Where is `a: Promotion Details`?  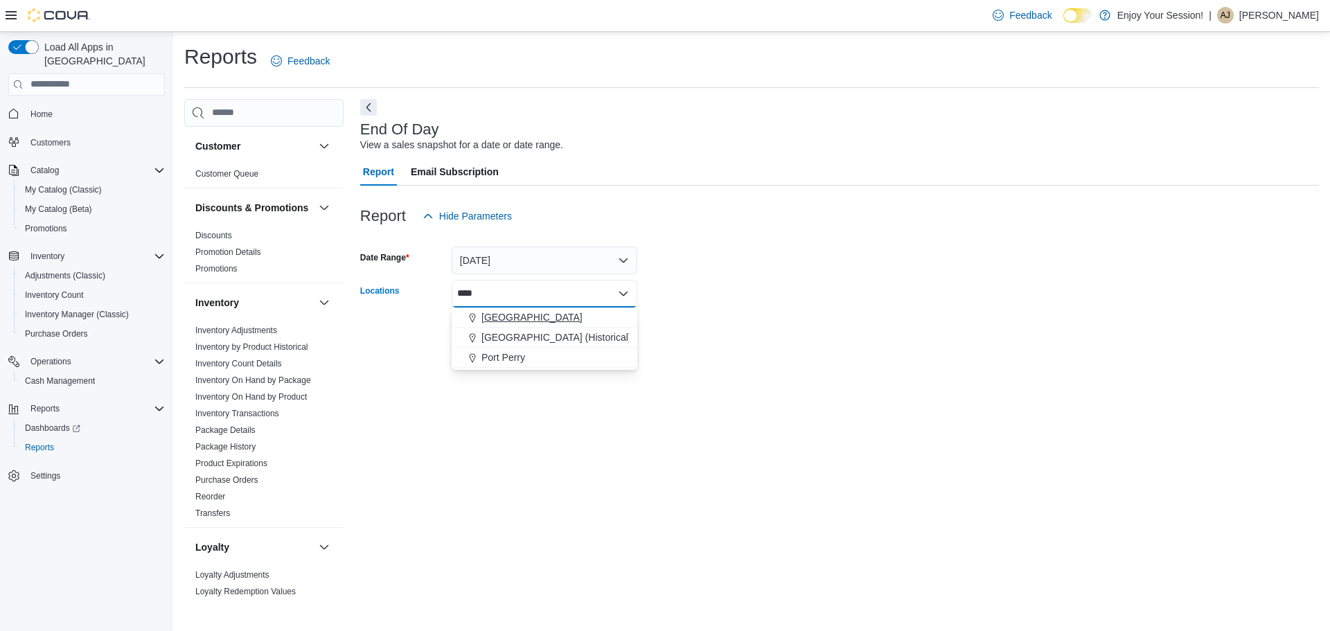
a: Promotion Details is located at coordinates (228, 252).